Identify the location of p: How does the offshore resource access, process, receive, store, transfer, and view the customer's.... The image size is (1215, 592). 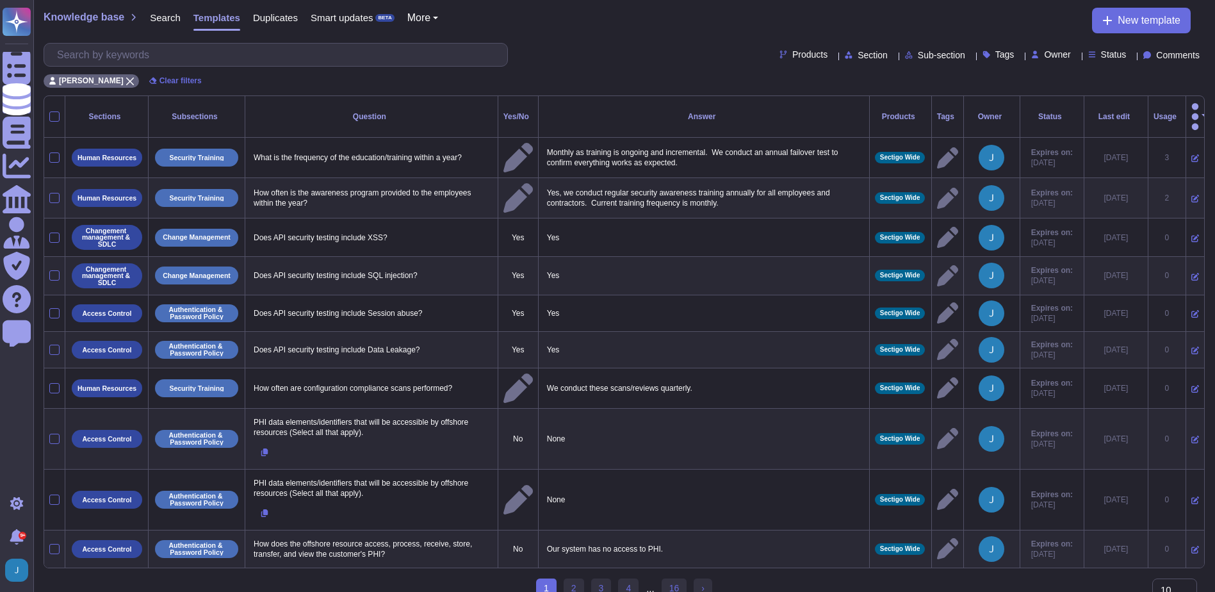
(371, 549).